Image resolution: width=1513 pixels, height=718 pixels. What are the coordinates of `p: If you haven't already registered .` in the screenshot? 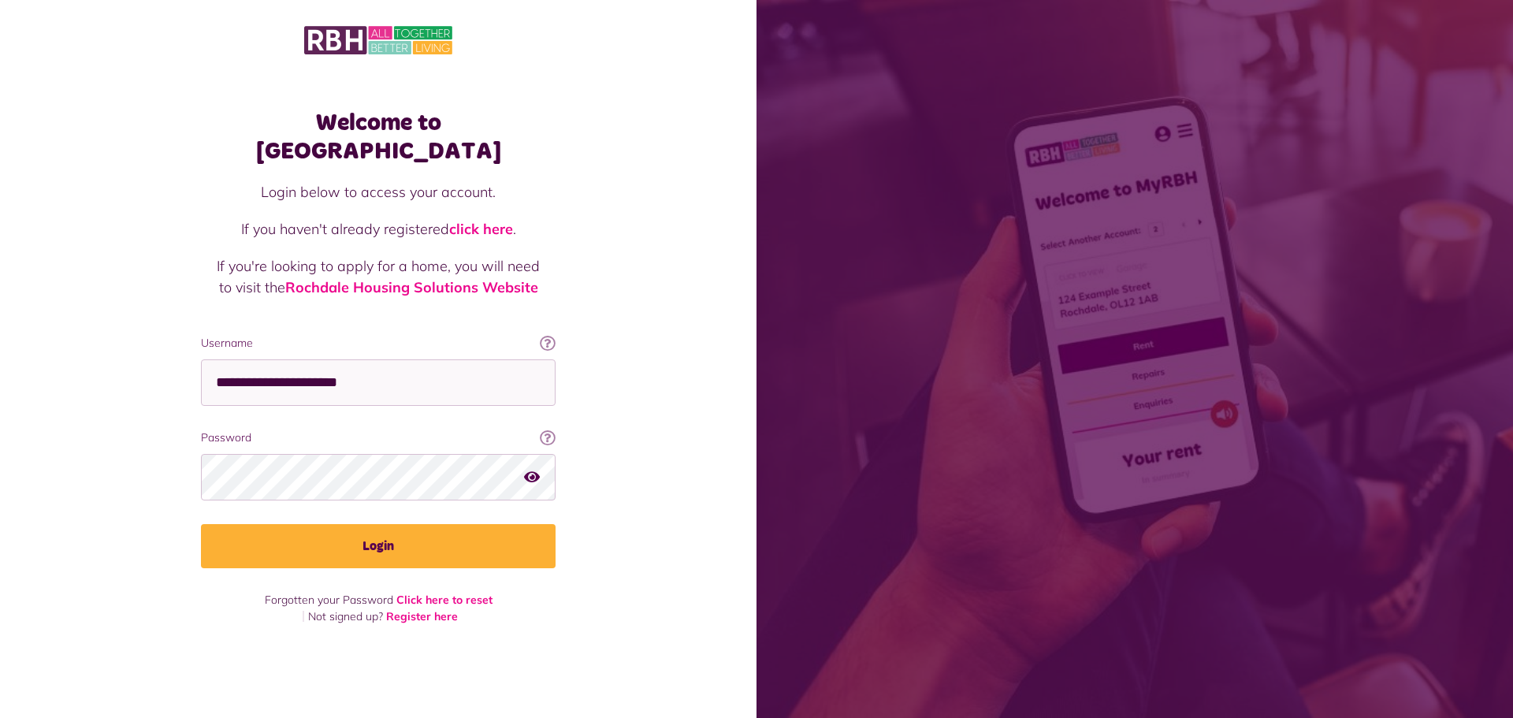 It's located at (378, 229).